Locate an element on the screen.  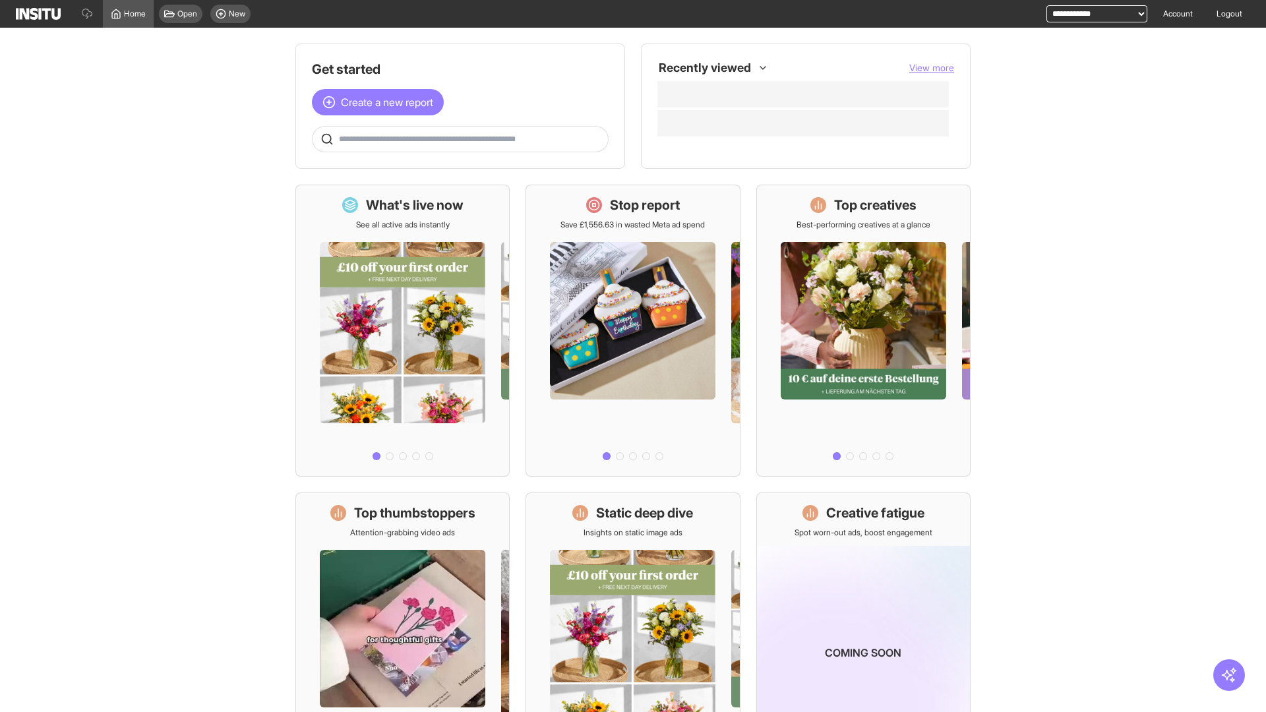
p: Attention-grabbing video ads is located at coordinates (402, 533).